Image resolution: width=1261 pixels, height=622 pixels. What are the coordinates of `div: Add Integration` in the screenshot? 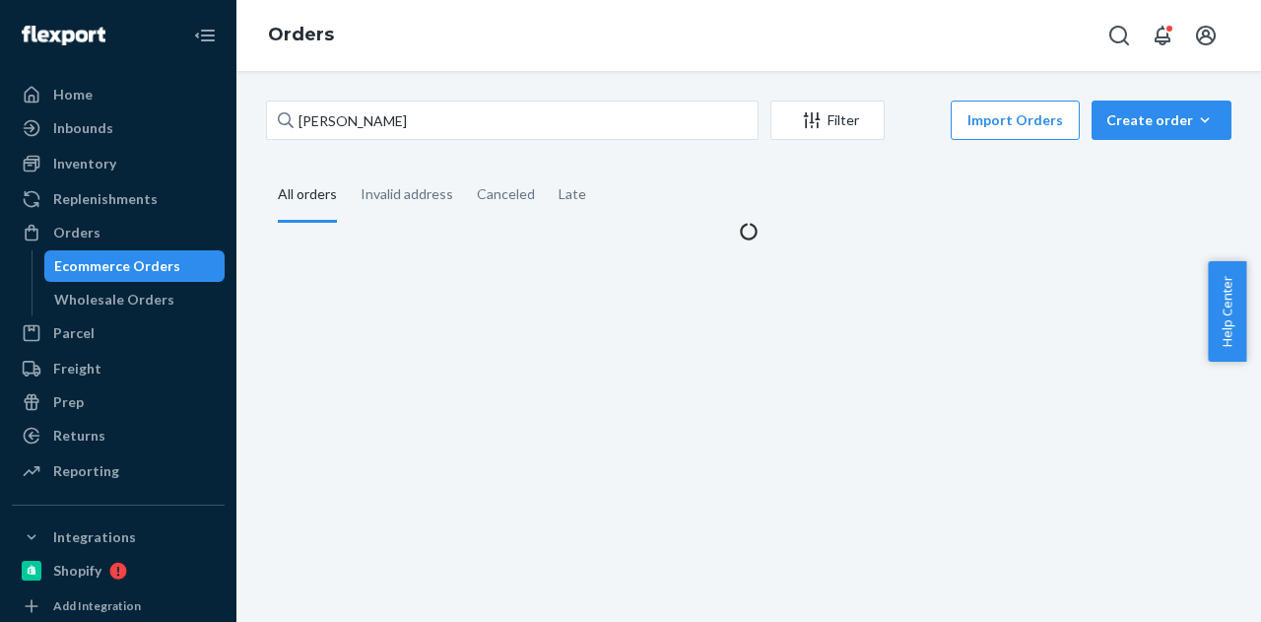 It's located at (97, 605).